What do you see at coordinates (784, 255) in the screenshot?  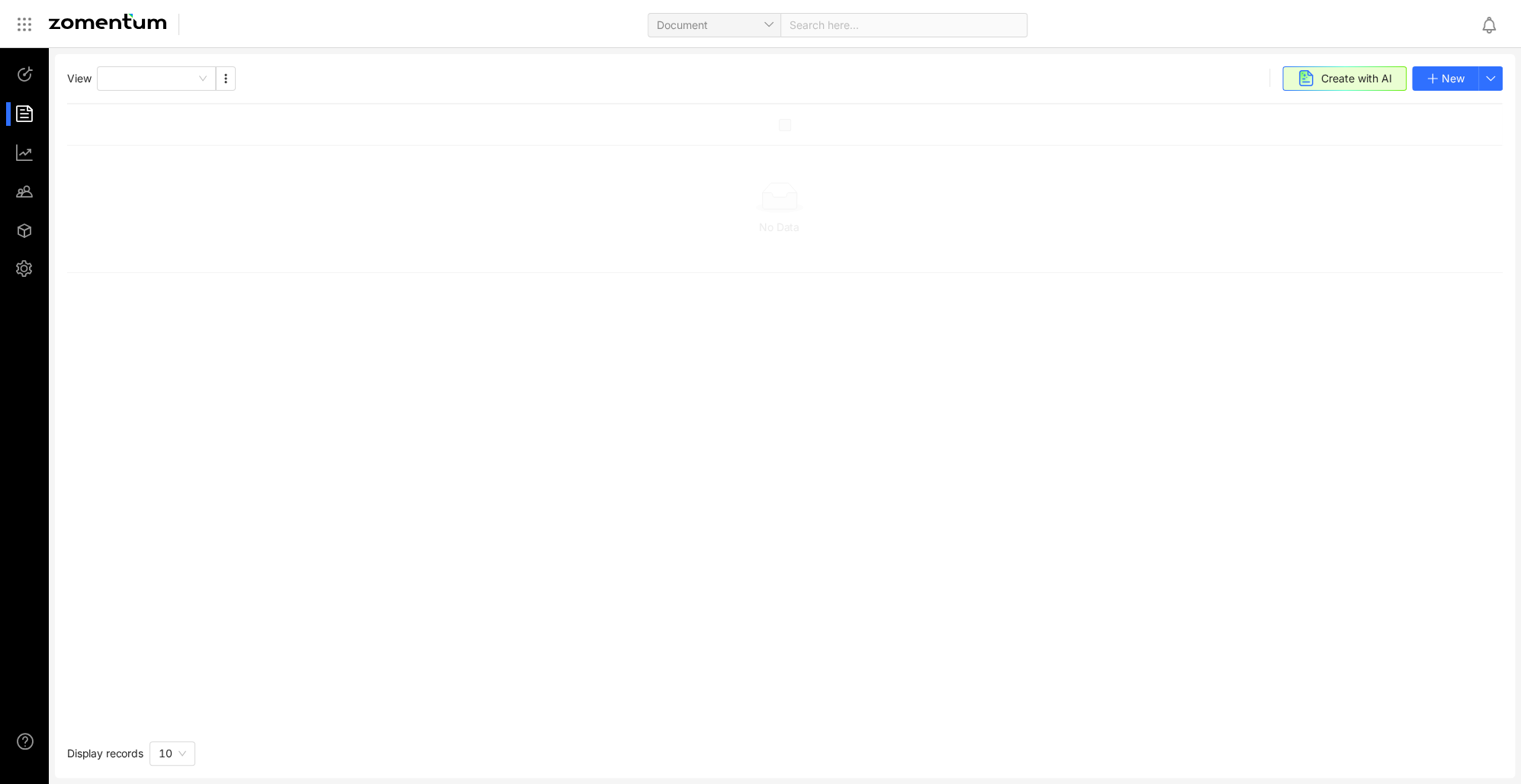 I see `img: Loading` at bounding box center [784, 255].